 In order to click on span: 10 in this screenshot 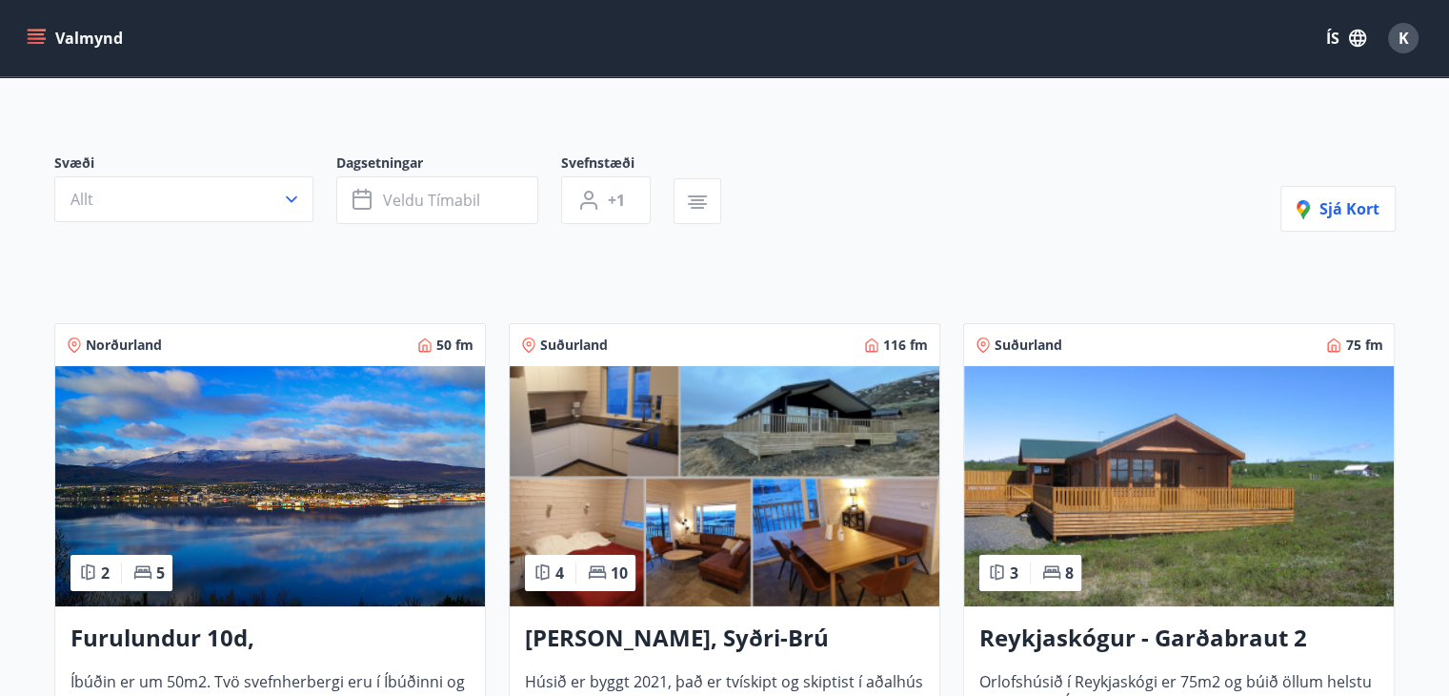, I will do `click(619, 573)`.